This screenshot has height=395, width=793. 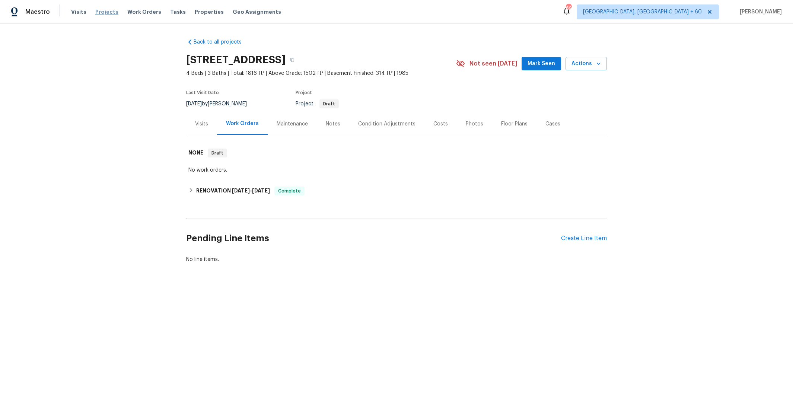 What do you see at coordinates (201, 124) in the screenshot?
I see `div: Visits` at bounding box center [201, 124].